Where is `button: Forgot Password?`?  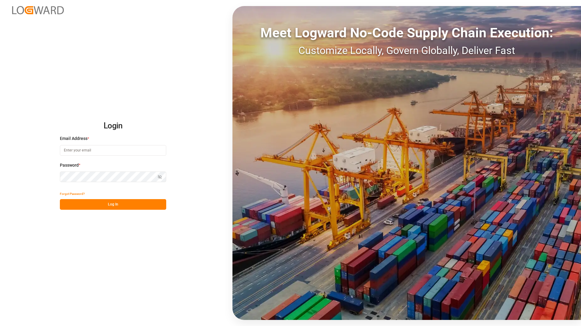
button: Forgot Password? is located at coordinates (72, 194).